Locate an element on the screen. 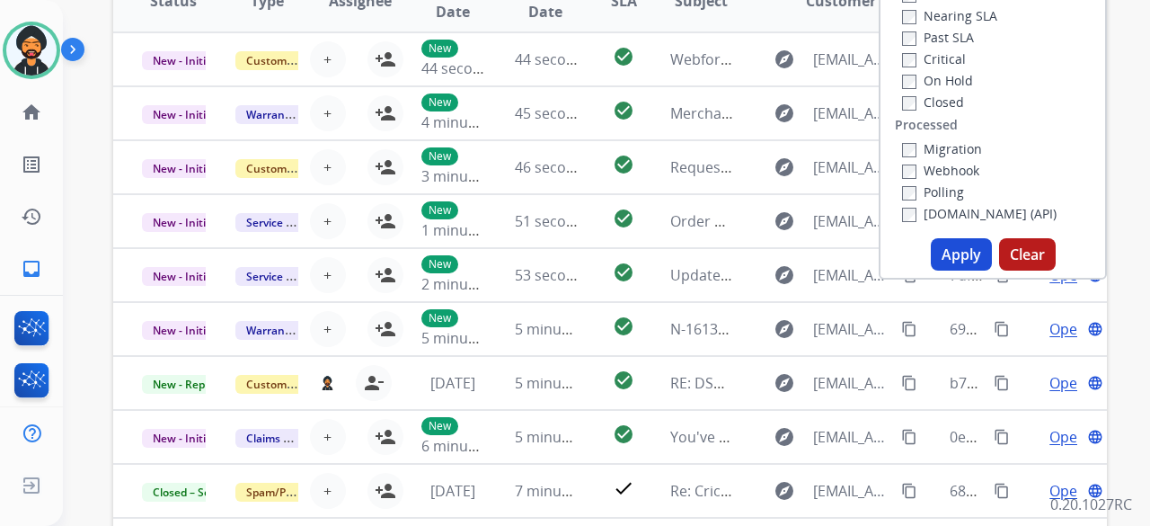 Image resolution: width=1150 pixels, height=526 pixels. label: Critical is located at coordinates (934, 58).